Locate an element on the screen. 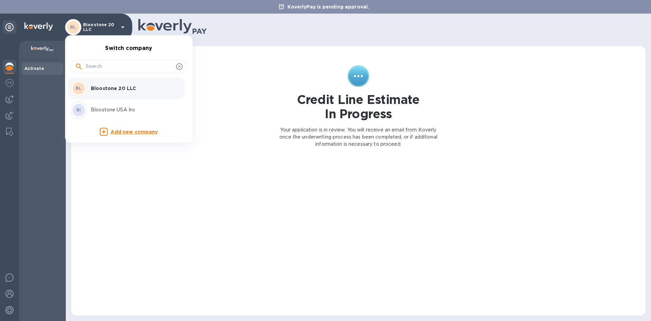 The height and width of the screenshot is (321, 651). b: BI is located at coordinates (79, 110).